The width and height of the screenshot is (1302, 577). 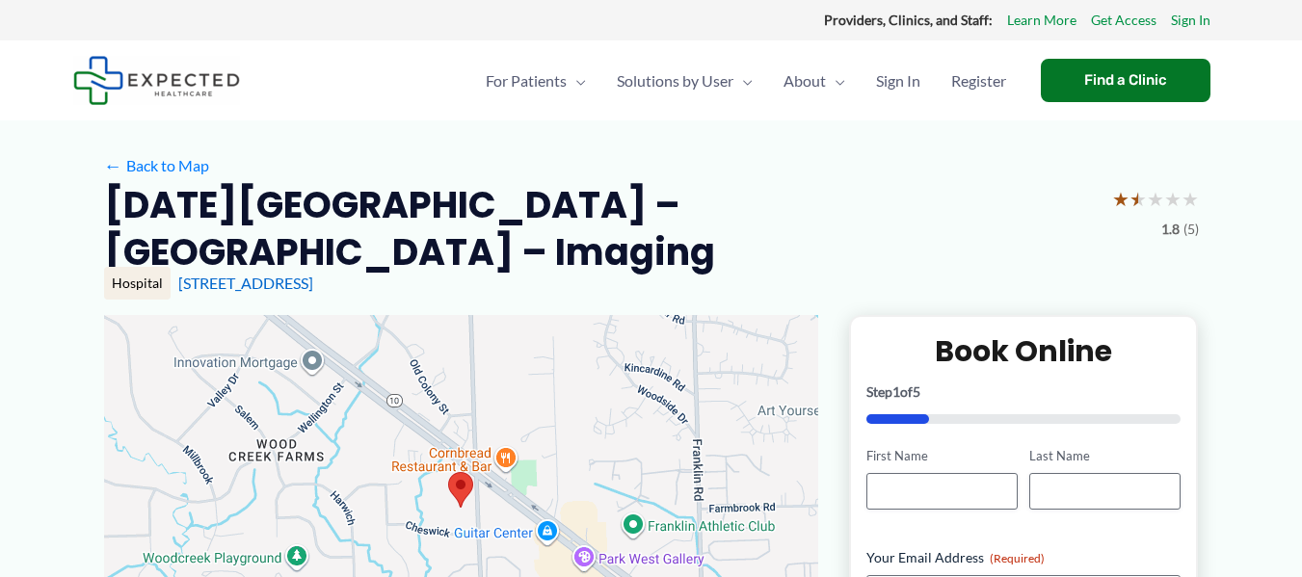 What do you see at coordinates (1023, 351) in the screenshot?
I see `h2: Book Online` at bounding box center [1023, 351].